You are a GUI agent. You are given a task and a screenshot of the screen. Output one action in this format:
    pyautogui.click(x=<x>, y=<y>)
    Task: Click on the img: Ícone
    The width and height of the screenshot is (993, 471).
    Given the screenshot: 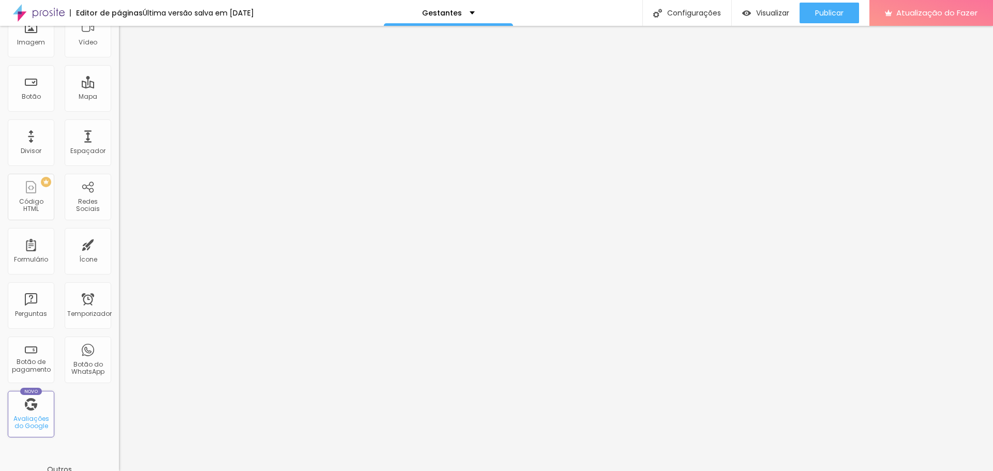 What is the action you would take?
    pyautogui.click(x=658, y=13)
    